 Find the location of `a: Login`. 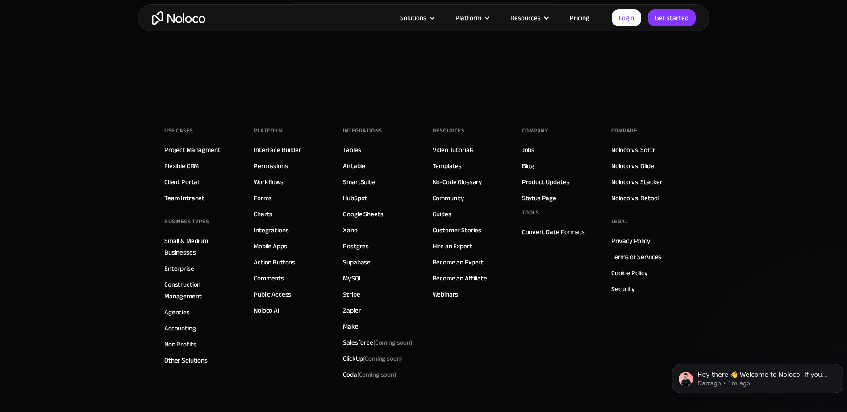

a: Login is located at coordinates (626, 18).